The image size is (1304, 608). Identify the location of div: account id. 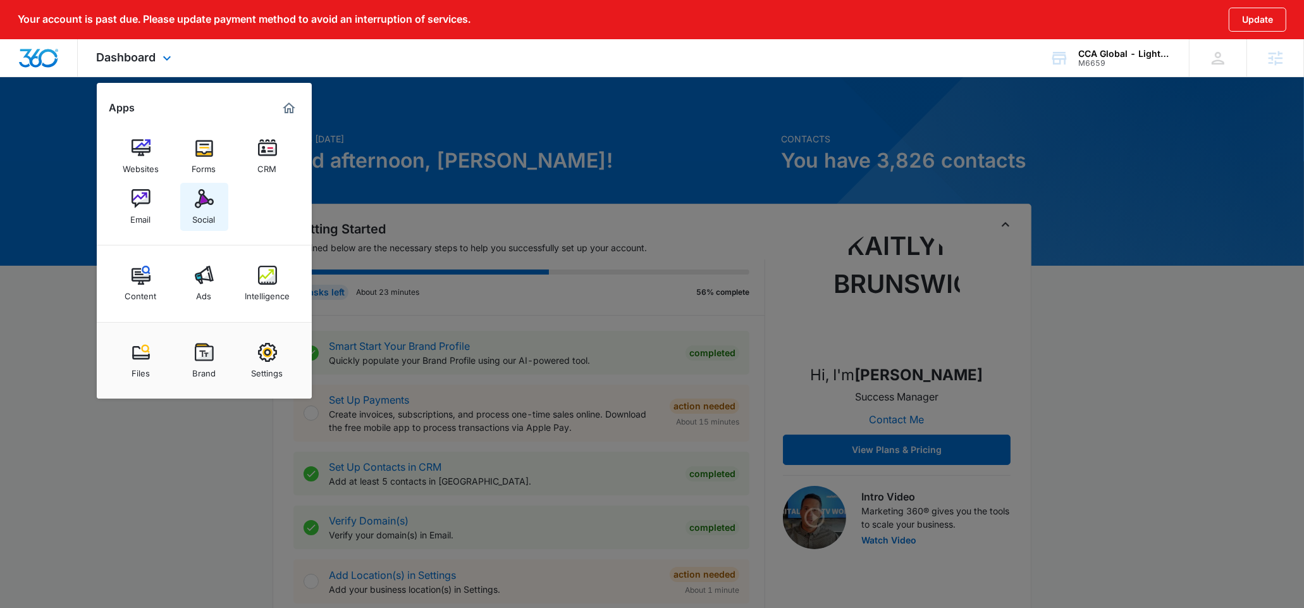
(1124, 63).